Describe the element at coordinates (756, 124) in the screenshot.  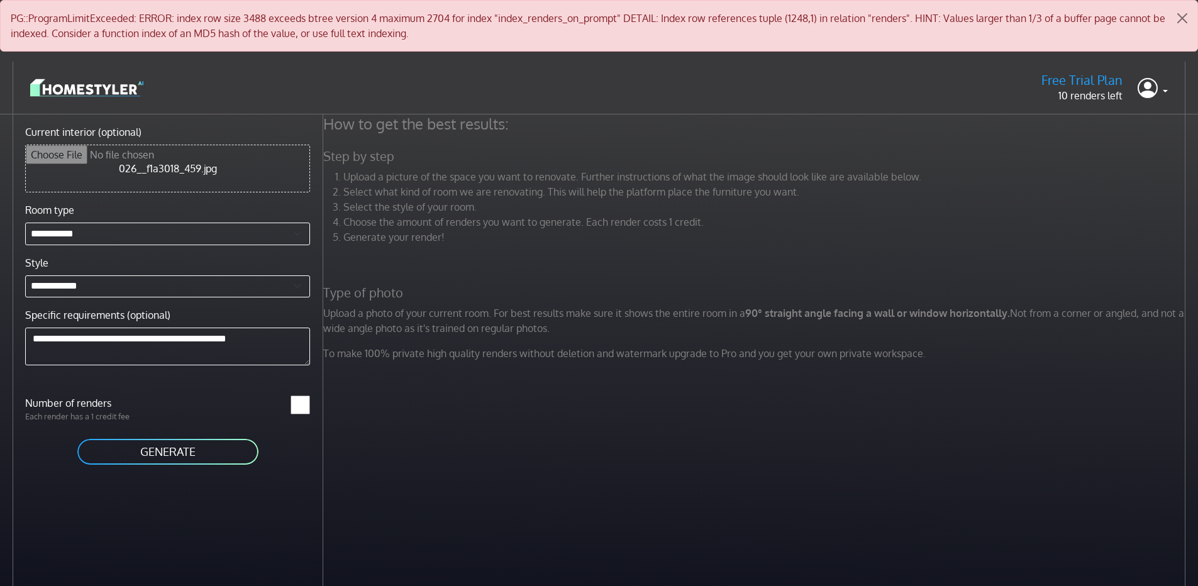
I see `h4: How to get the best results:` at that location.